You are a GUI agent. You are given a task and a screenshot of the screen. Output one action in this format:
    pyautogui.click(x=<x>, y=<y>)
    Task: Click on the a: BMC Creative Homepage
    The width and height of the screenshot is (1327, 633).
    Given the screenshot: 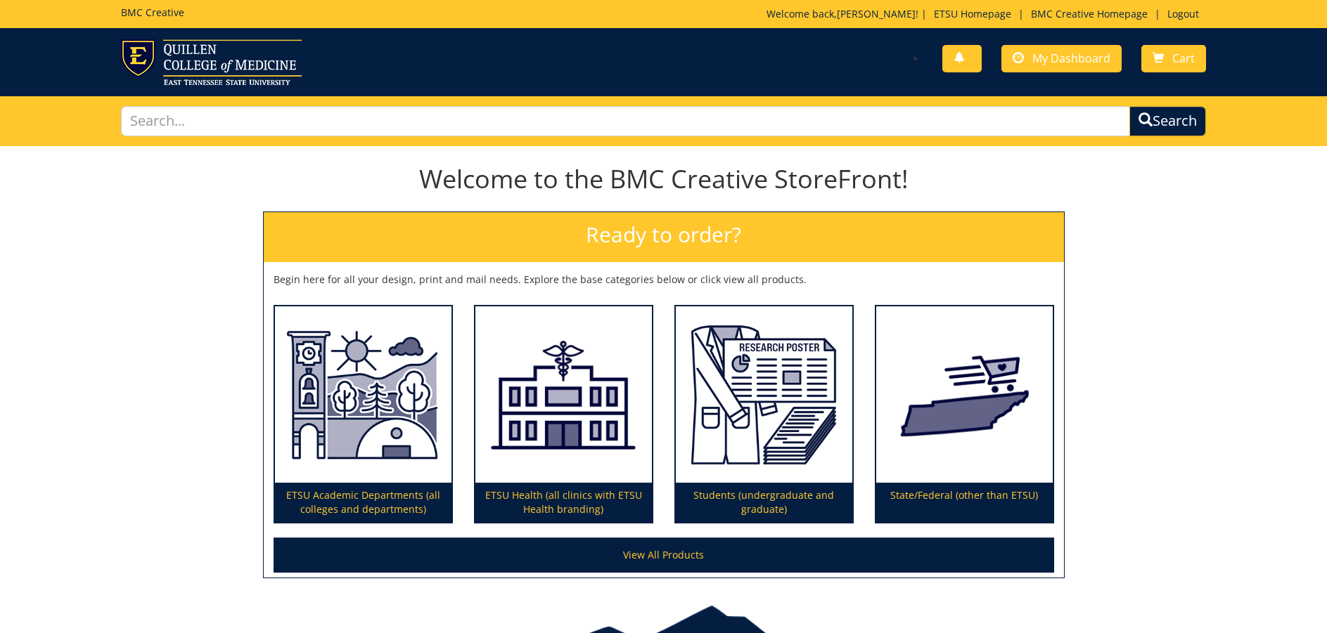 What is the action you would take?
    pyautogui.click(x=1089, y=13)
    